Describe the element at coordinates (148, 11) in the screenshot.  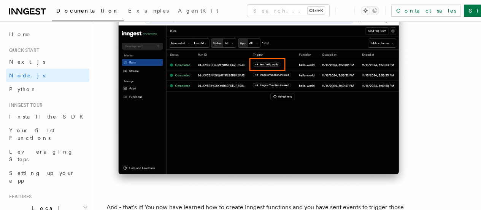
I see `span: Examples` at that location.